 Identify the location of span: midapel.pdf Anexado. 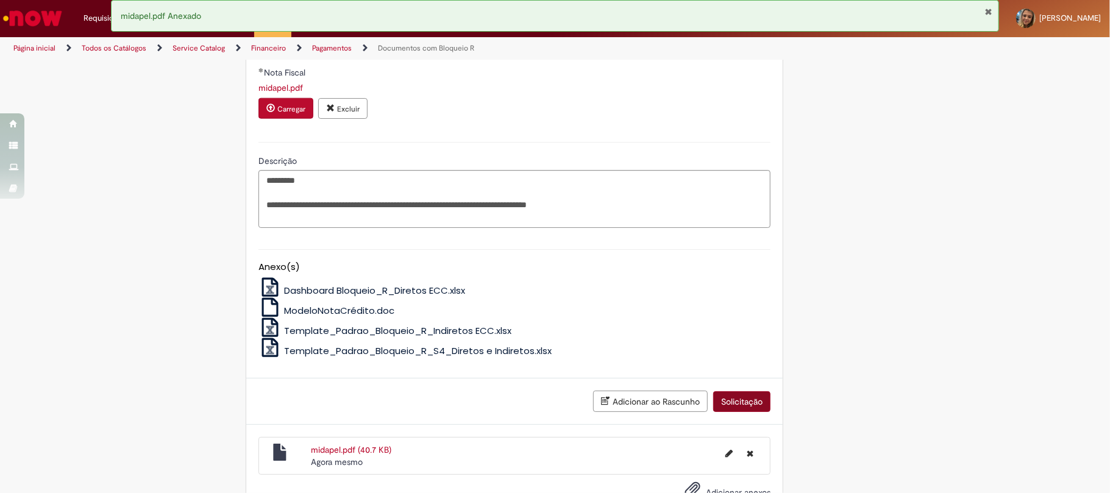
(161, 16).